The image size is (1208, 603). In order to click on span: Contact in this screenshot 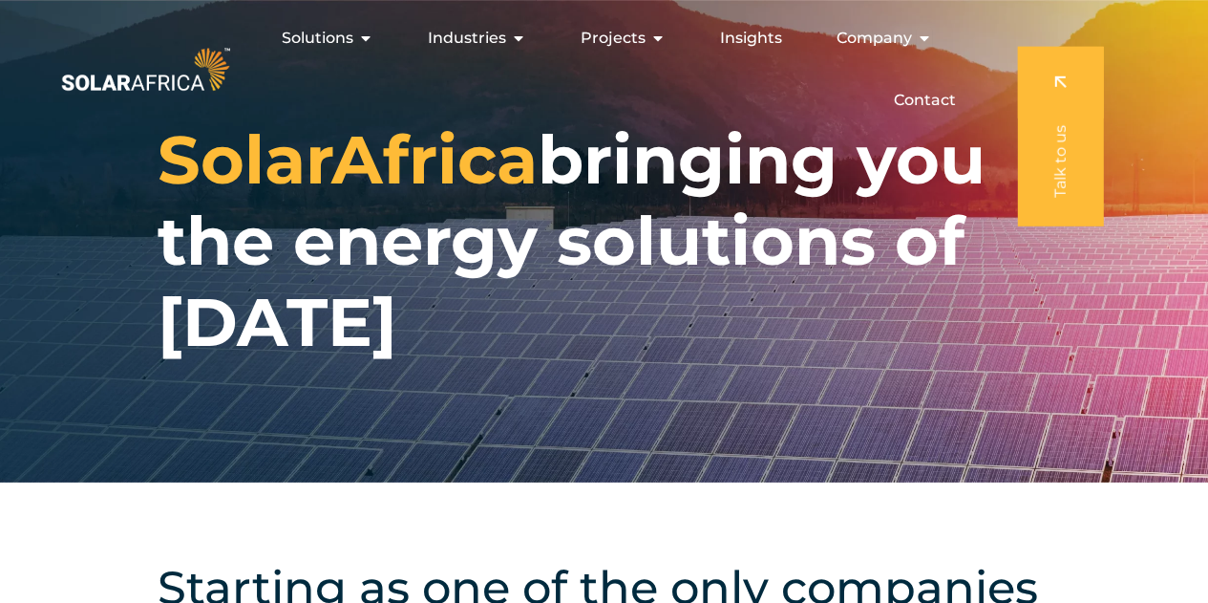, I will do `click(925, 100)`.